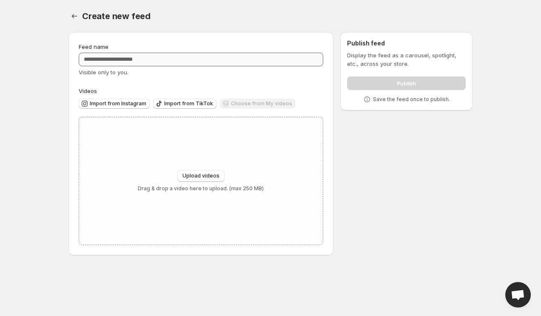  Describe the element at coordinates (88, 91) in the screenshot. I see `span: Videos` at that location.